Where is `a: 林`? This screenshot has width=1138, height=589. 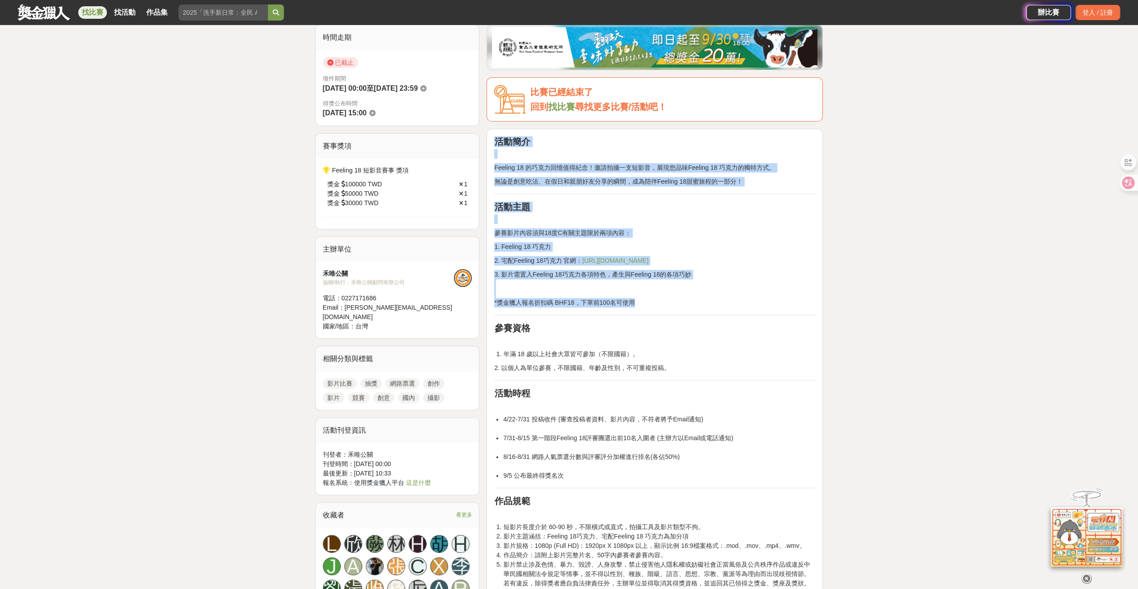 a: 林 is located at coordinates (396, 544).